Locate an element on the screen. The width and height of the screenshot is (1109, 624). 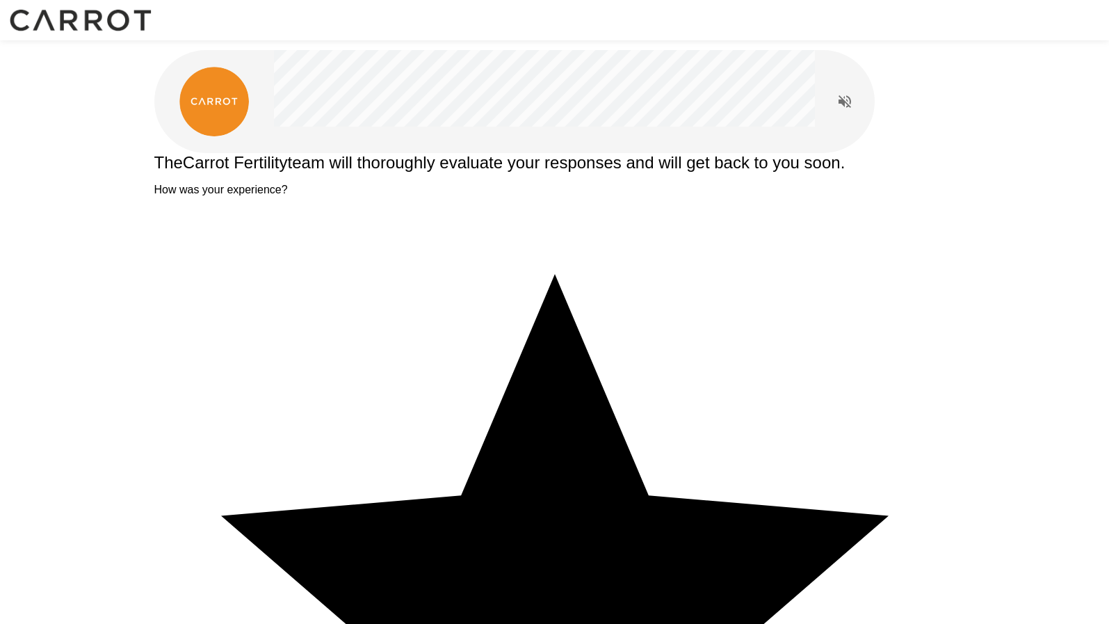
span: Carrot Fertility is located at coordinates (235, 162).